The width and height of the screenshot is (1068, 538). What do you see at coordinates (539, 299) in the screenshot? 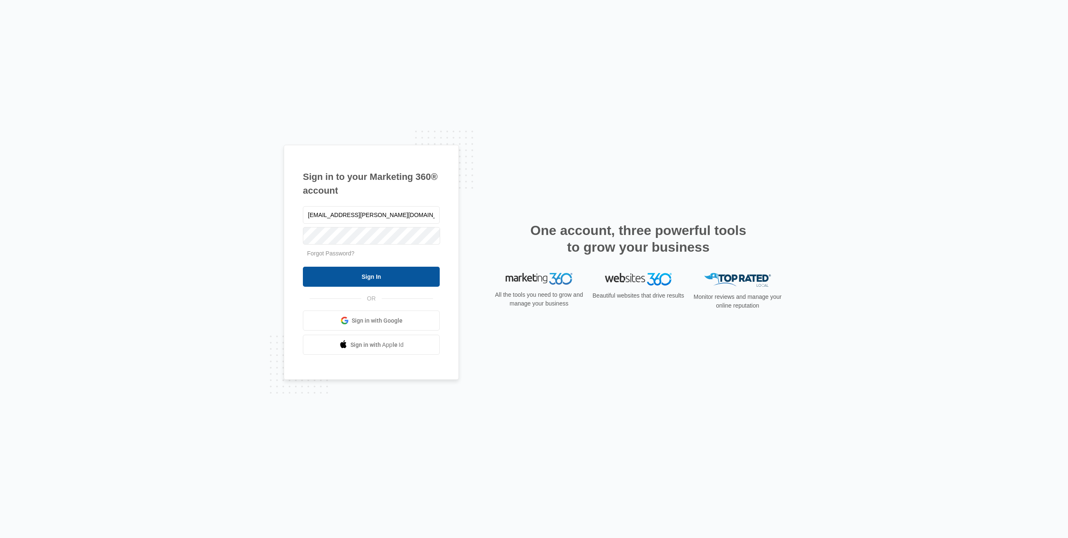
I see `p: All the tools you need to grow and manage your business` at bounding box center [539, 299].